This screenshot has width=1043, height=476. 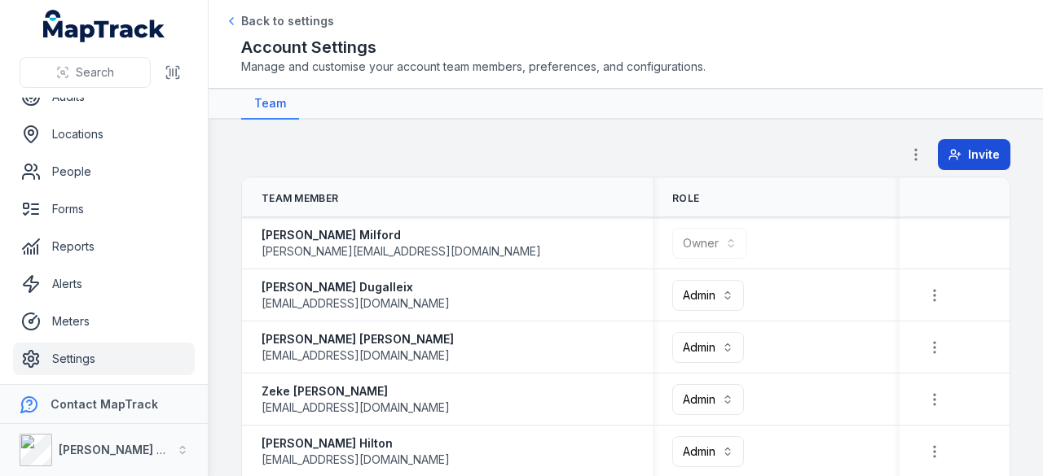 I want to click on a: MapTrack, so click(x=104, y=26).